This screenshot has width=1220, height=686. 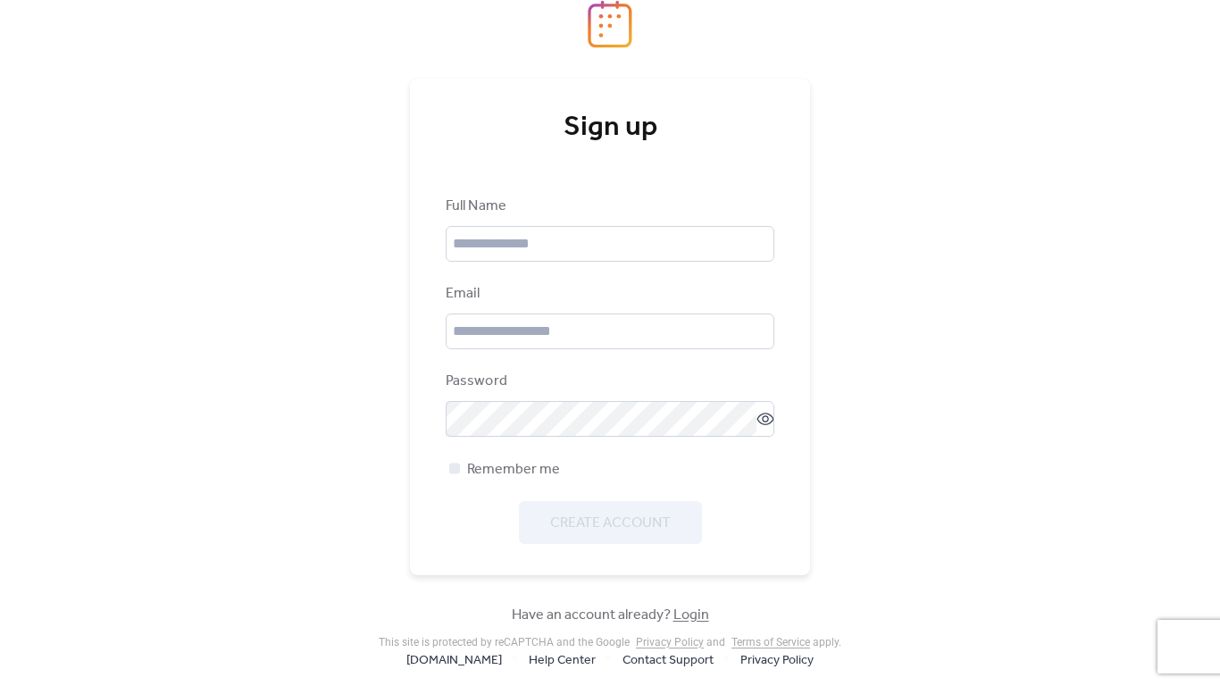 What do you see at coordinates (610, 615) in the screenshot?
I see `span: Have an account already?` at bounding box center [610, 615].